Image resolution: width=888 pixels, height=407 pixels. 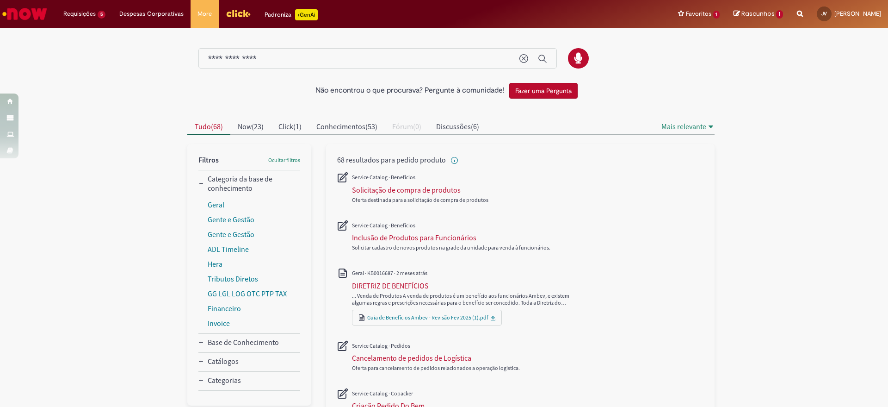 What do you see at coordinates (825, 13) in the screenshot?
I see `span: JV` at bounding box center [825, 13].